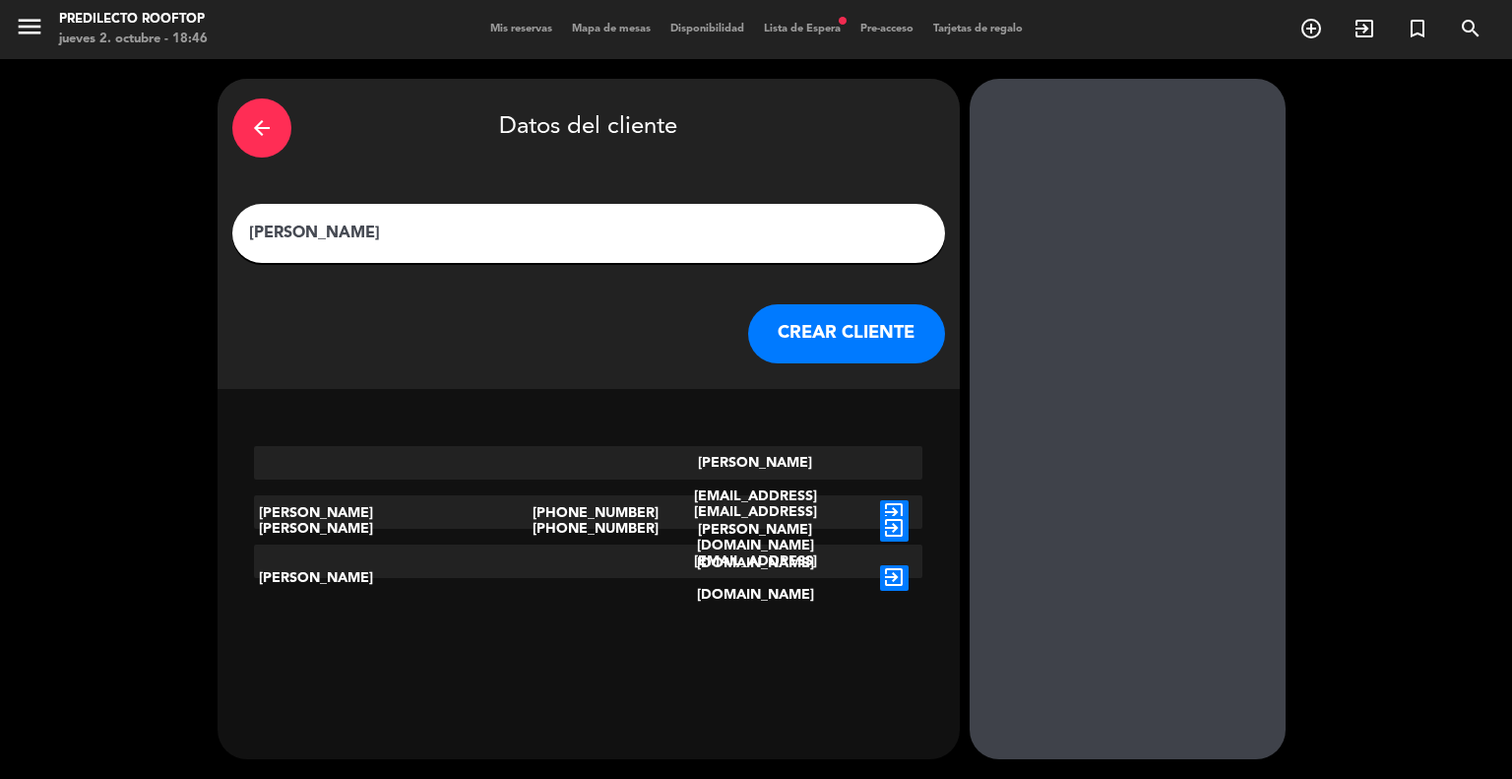  I want to click on span: Mapa de mesas, so click(611, 29).